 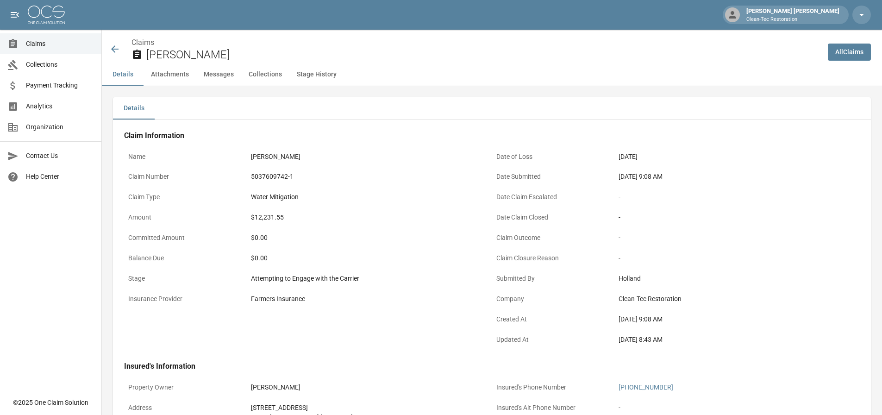 I want to click on p: Insurance Provider, so click(x=185, y=299).